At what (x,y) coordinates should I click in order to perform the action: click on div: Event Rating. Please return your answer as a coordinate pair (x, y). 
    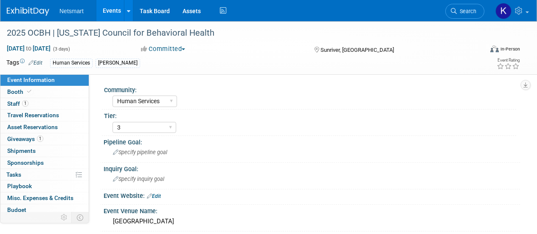
    Looking at the image, I should click on (509, 60).